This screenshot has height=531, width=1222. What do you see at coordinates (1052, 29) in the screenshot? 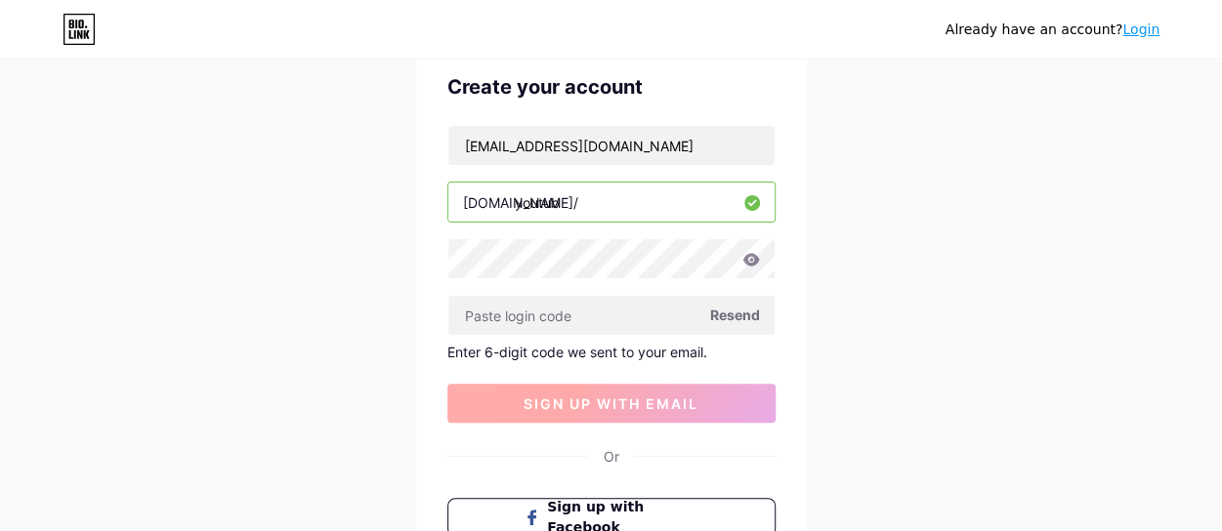
I see `div: Already have an account?` at bounding box center [1052, 29].